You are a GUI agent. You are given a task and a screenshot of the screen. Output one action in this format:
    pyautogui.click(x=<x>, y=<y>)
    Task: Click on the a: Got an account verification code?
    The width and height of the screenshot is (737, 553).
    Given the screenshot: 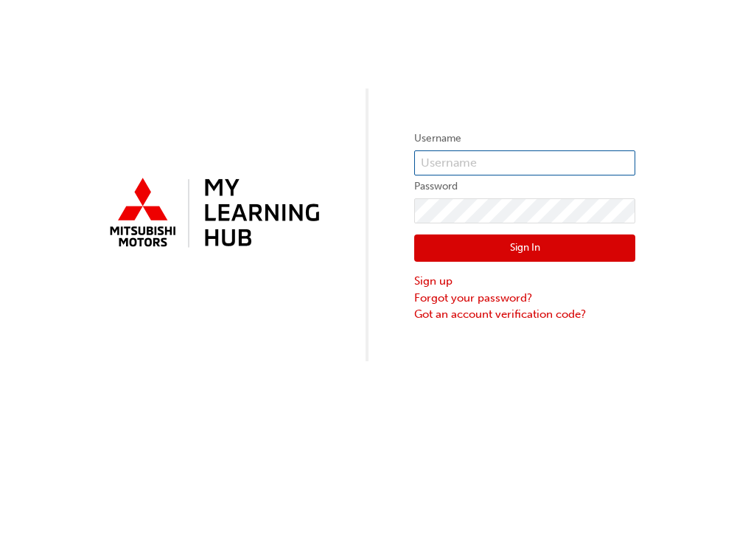 What is the action you would take?
    pyautogui.click(x=525, y=314)
    